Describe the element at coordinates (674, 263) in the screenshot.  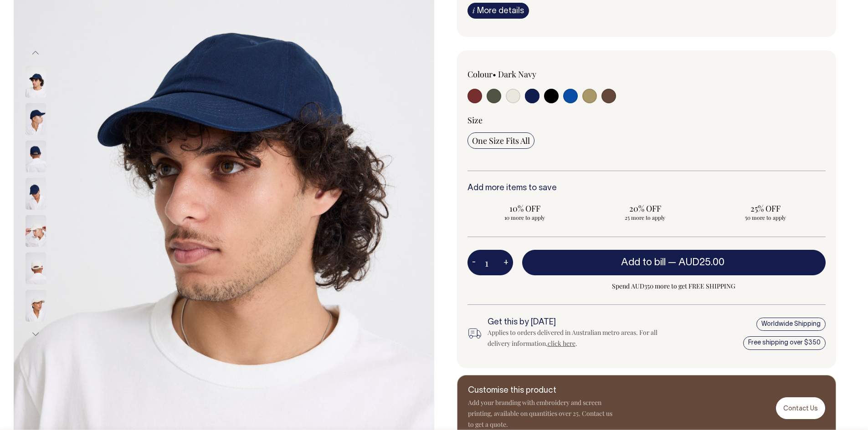
I see `button: Add to bill —AUD25.00` at that location.